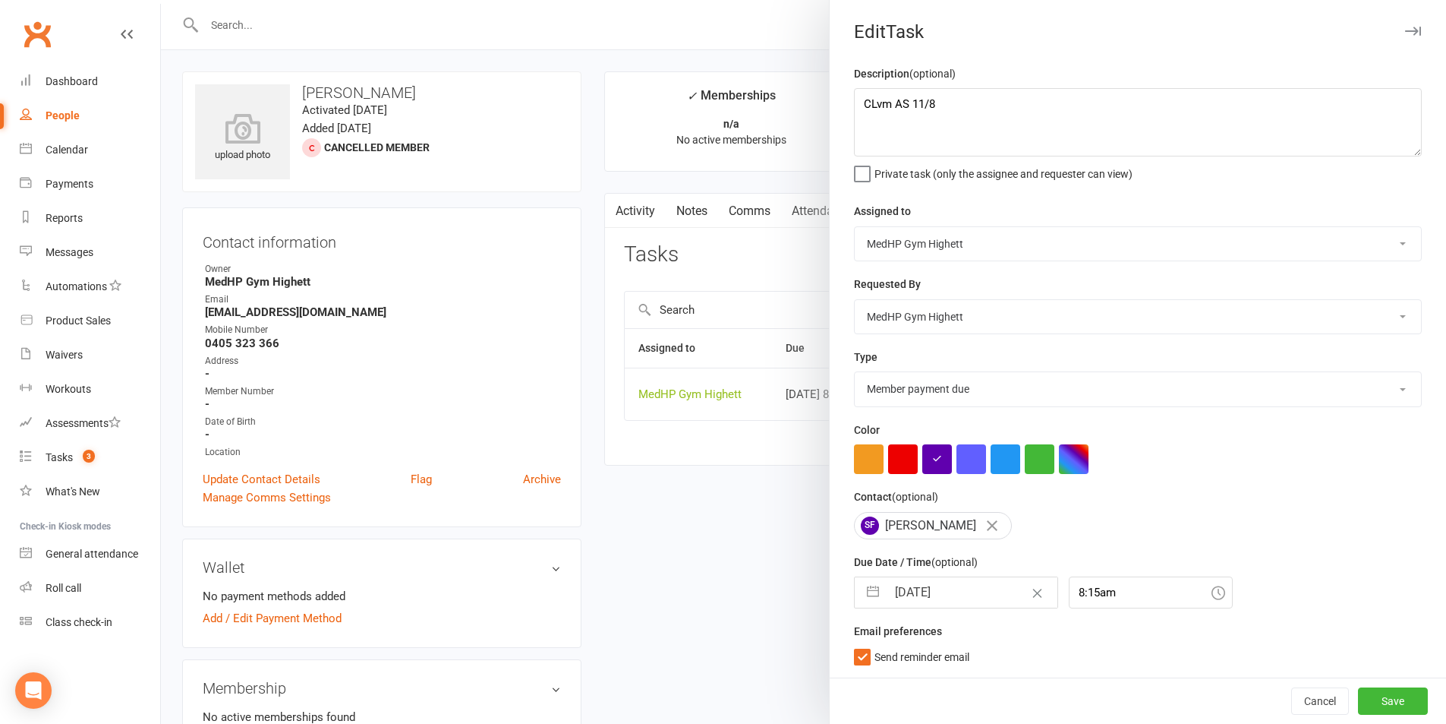 This screenshot has height=724, width=1446. What do you see at coordinates (90, 218) in the screenshot?
I see `a: Reports` at bounding box center [90, 218].